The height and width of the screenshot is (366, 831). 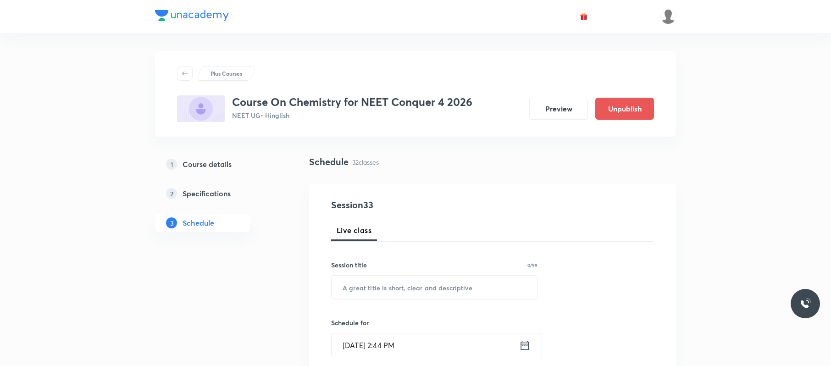 I want to click on h3: Course On Chemistry for NEET Conquer 4 2026, so click(x=352, y=102).